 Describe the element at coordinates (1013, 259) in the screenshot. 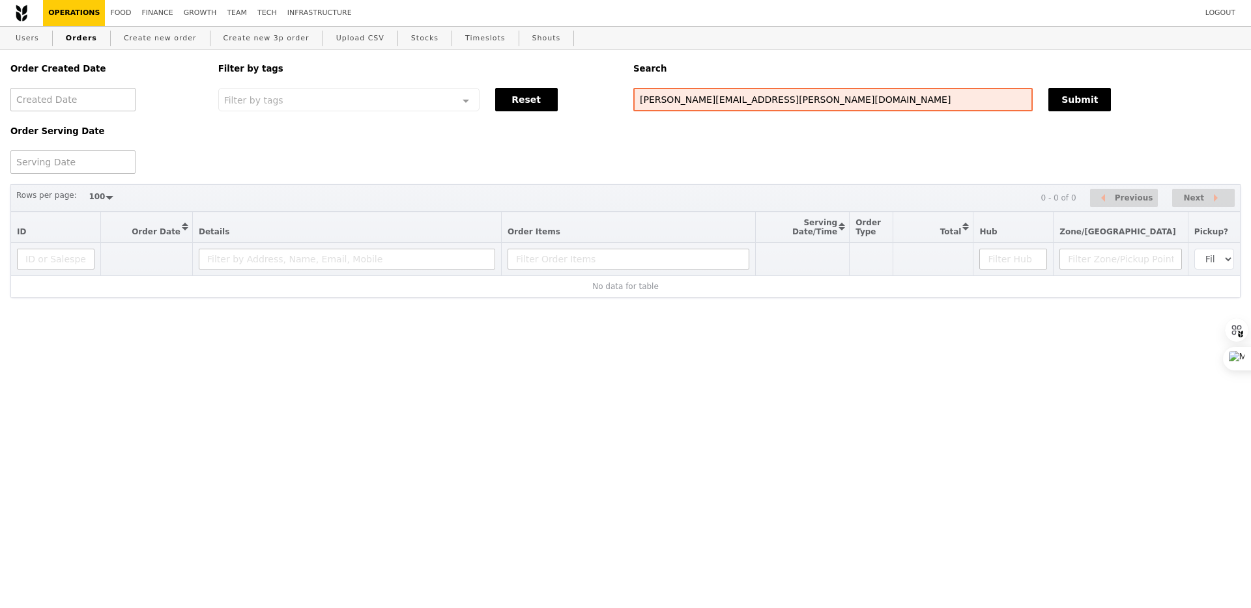

I see `input: Filter Hub` at that location.